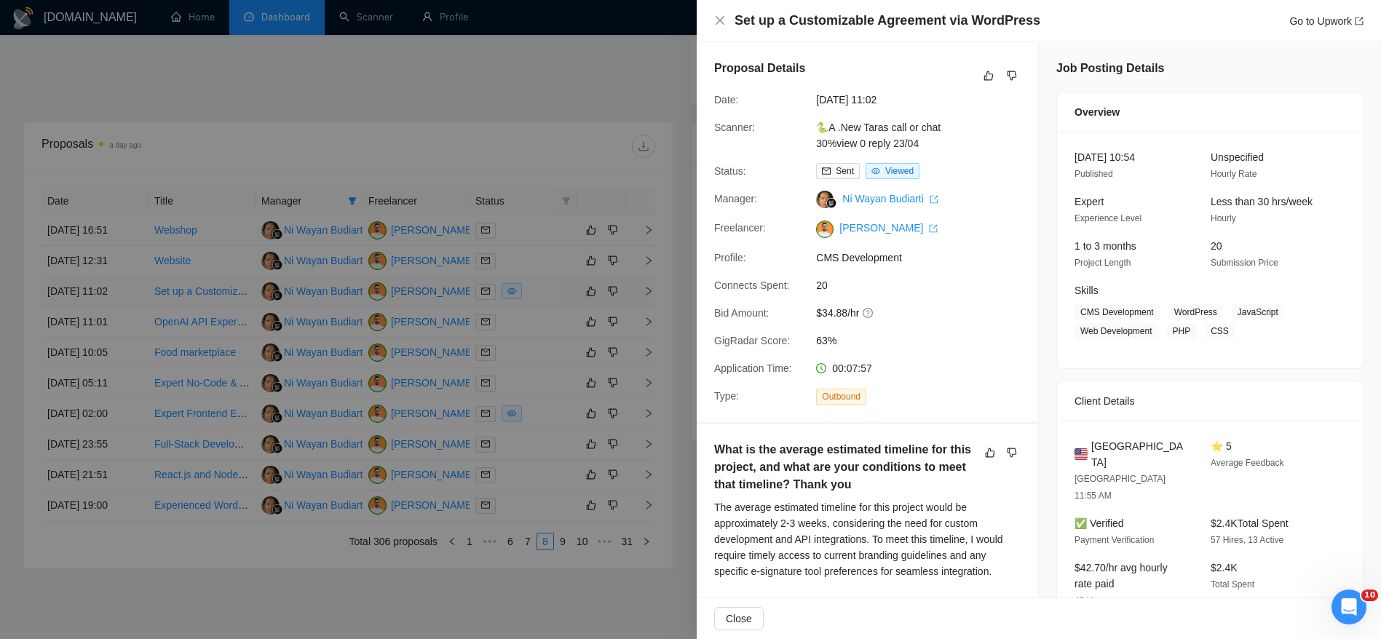 This screenshot has width=1381, height=639. Describe the element at coordinates (925, 341) in the screenshot. I see `span: 63%` at that location.